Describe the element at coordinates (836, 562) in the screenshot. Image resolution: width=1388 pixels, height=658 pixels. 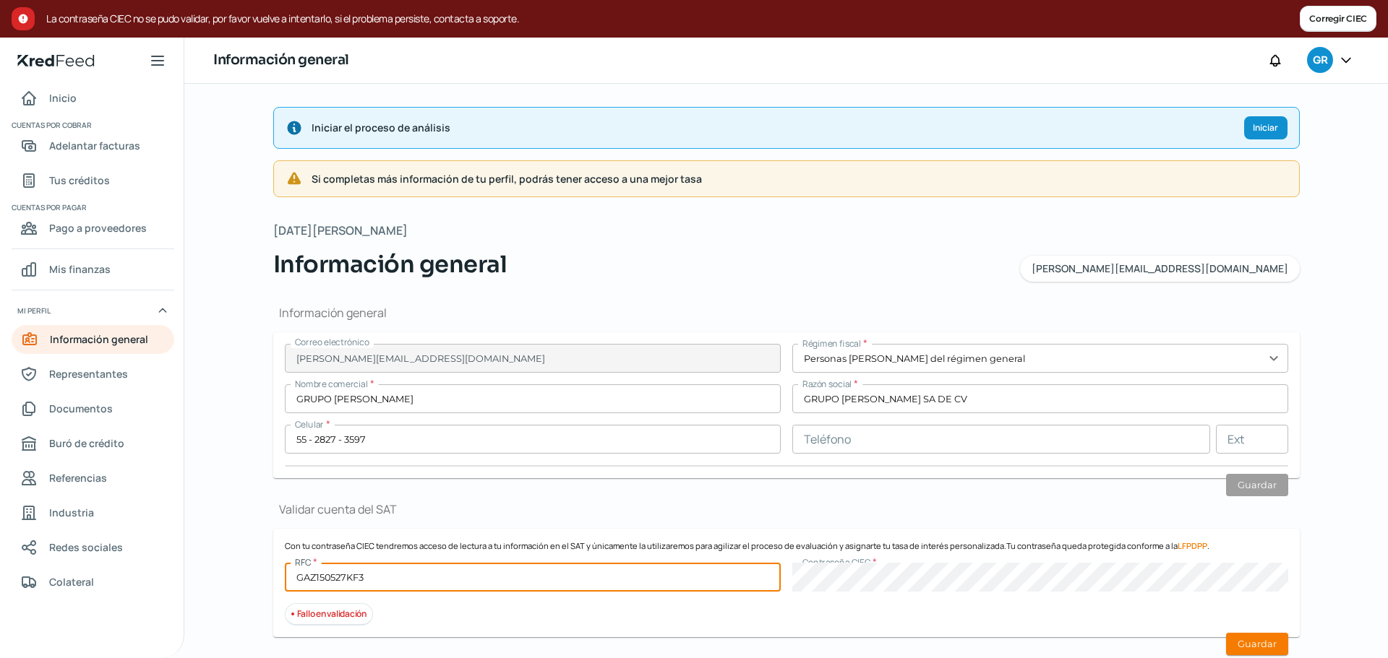
I see `span: Contraseña CIEC` at that location.